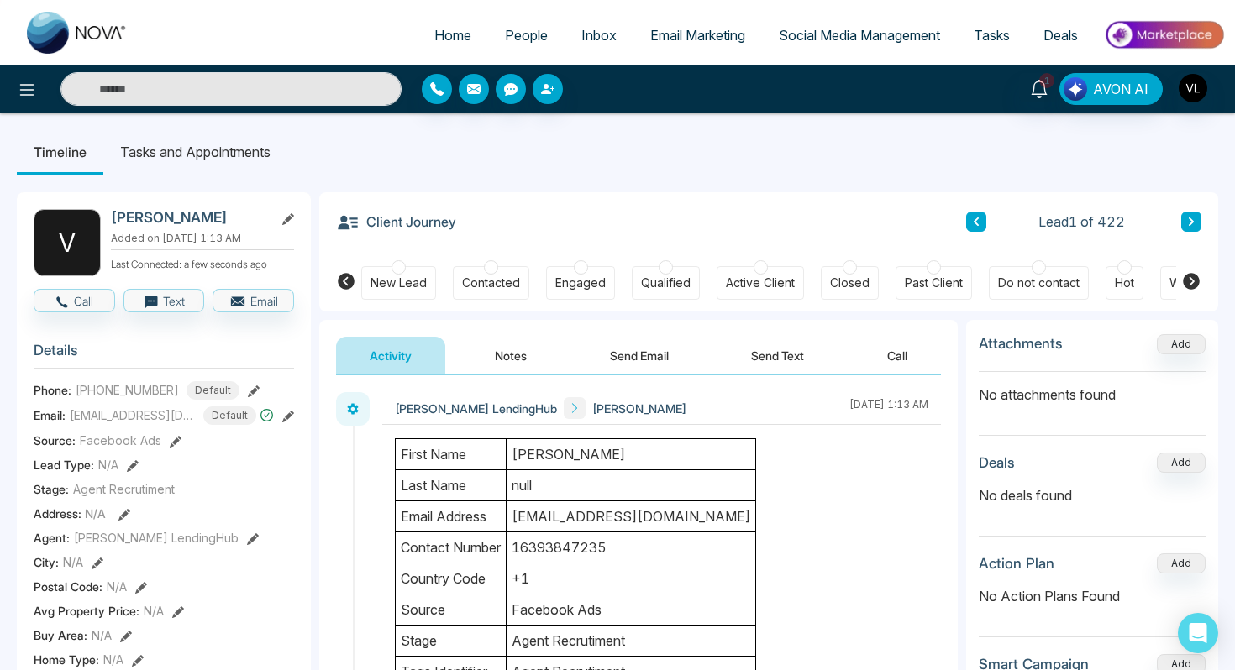 Image resolution: width=1235 pixels, height=670 pixels. Describe the element at coordinates (859, 35) in the screenshot. I see `span: Social Media Management` at that location.